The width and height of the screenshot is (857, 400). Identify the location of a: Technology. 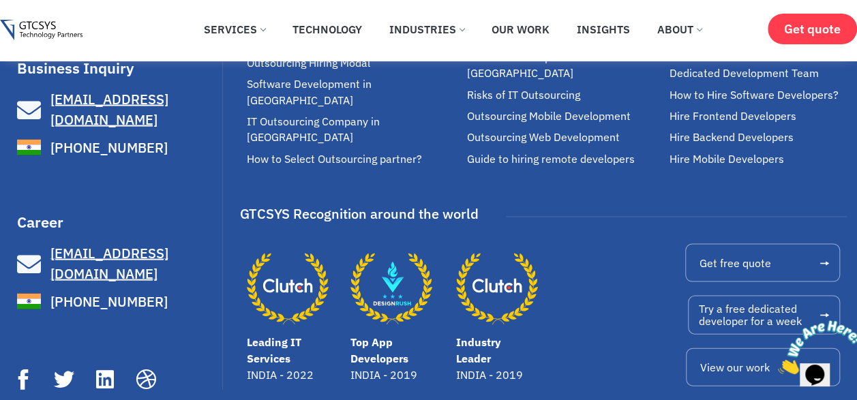
(327, 29).